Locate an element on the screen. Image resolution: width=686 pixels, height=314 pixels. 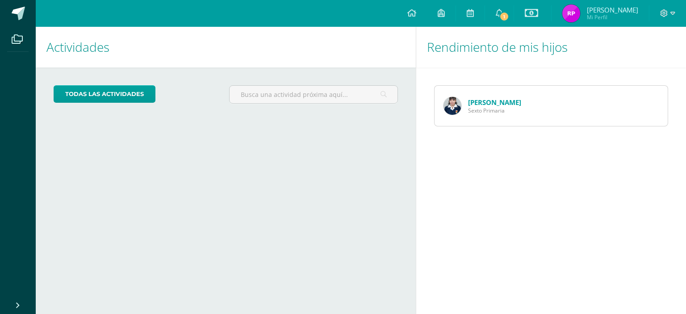
a: todas las Actividades is located at coordinates (104, 94).